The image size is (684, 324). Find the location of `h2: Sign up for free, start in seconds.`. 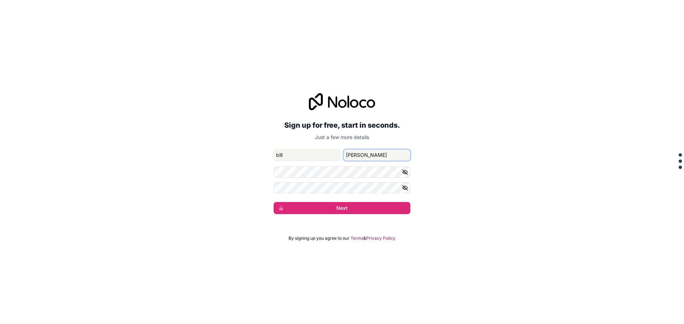

h2: Sign up for free, start in seconds. is located at coordinates (342, 125).